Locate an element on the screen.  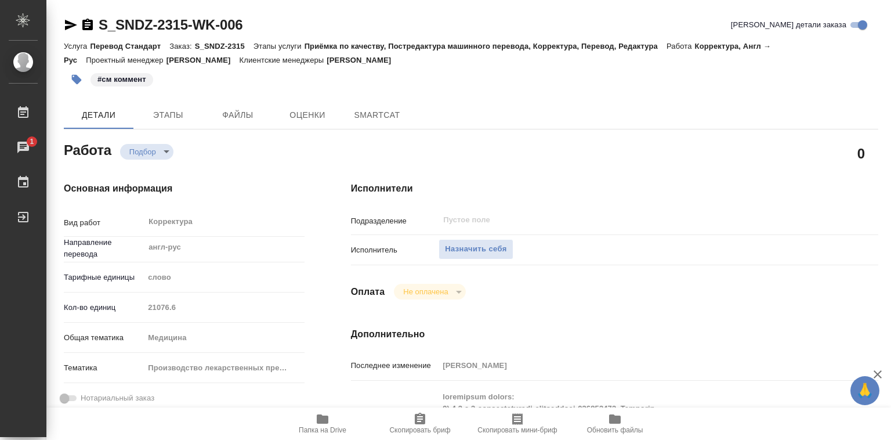
span: Нотариальный заказ is located at coordinates (117, 398).